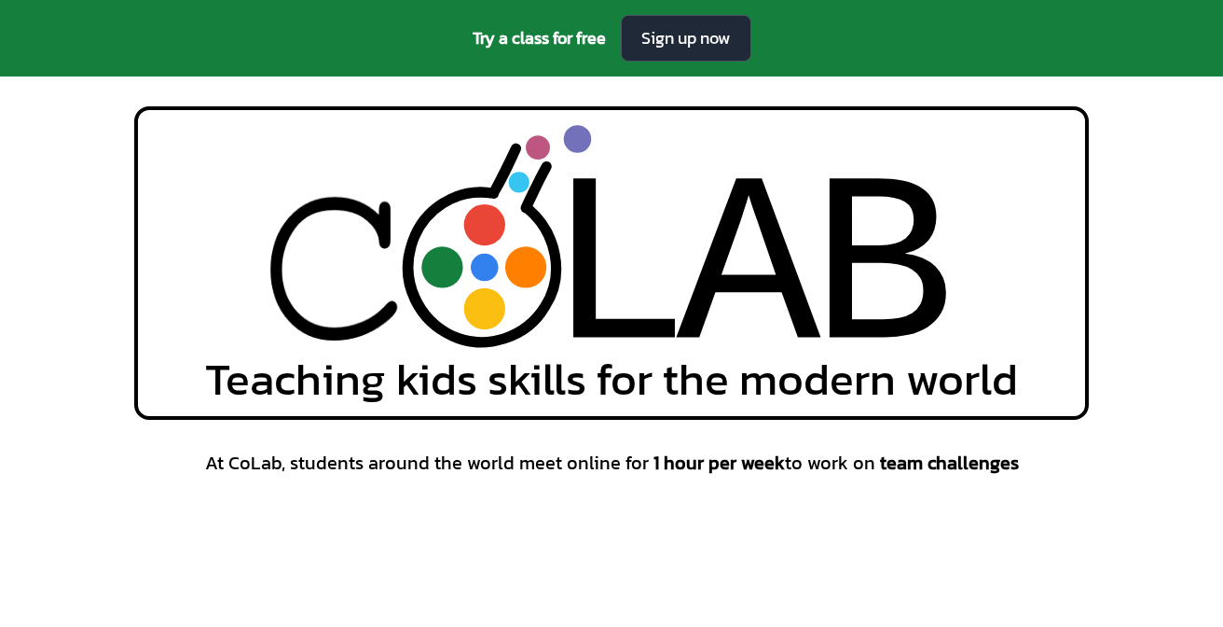  What do you see at coordinates (749, 273) in the screenshot?
I see `div: A` at bounding box center [749, 273].